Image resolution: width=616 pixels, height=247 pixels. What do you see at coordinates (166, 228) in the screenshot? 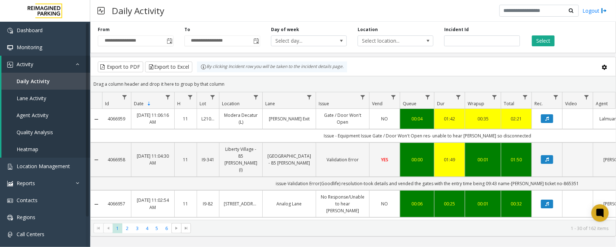
I see `span: Page 6` at bounding box center [166, 228].